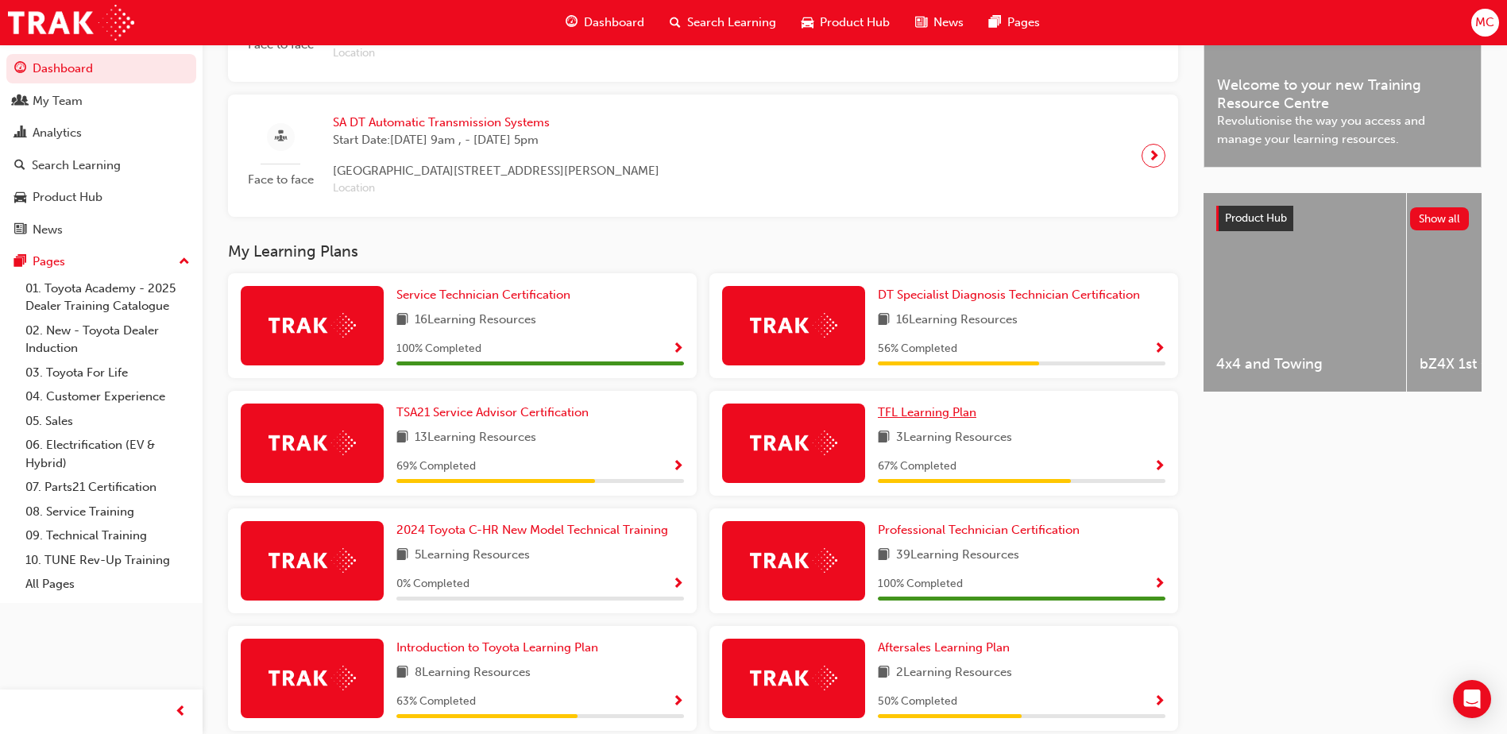 The height and width of the screenshot is (734, 1507). I want to click on span: MC, so click(1484, 22).